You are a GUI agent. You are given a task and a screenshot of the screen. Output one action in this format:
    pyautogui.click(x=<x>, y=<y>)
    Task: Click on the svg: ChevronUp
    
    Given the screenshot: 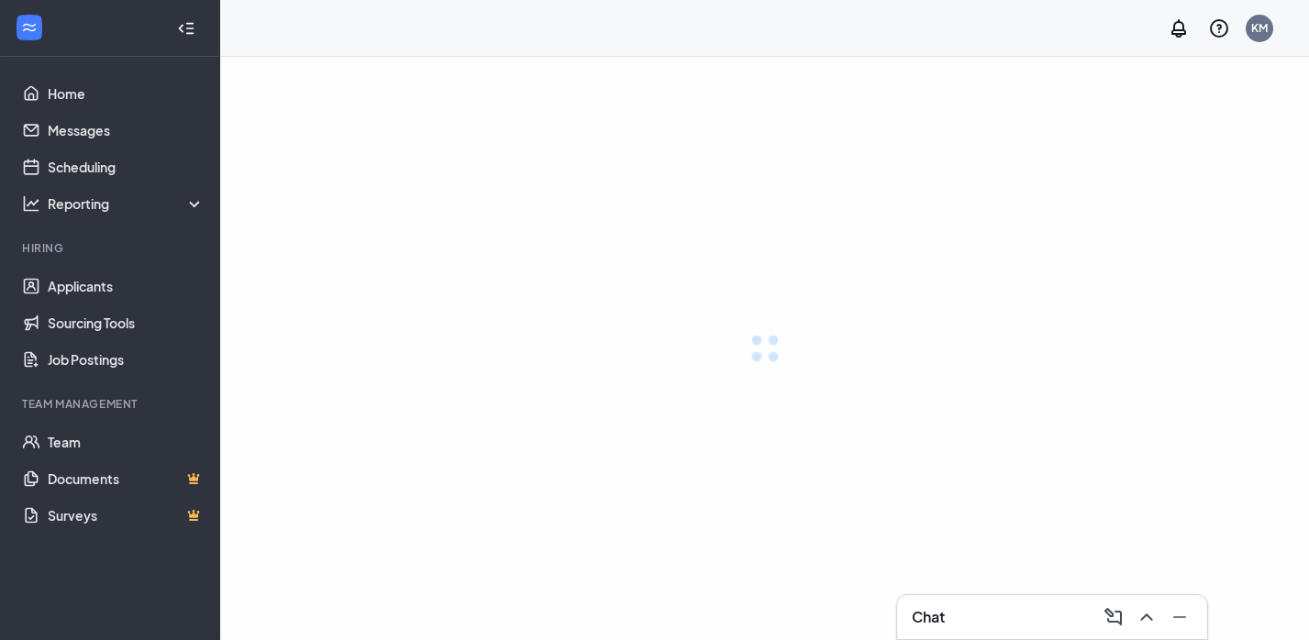 What is the action you would take?
    pyautogui.click(x=1147, y=617)
    